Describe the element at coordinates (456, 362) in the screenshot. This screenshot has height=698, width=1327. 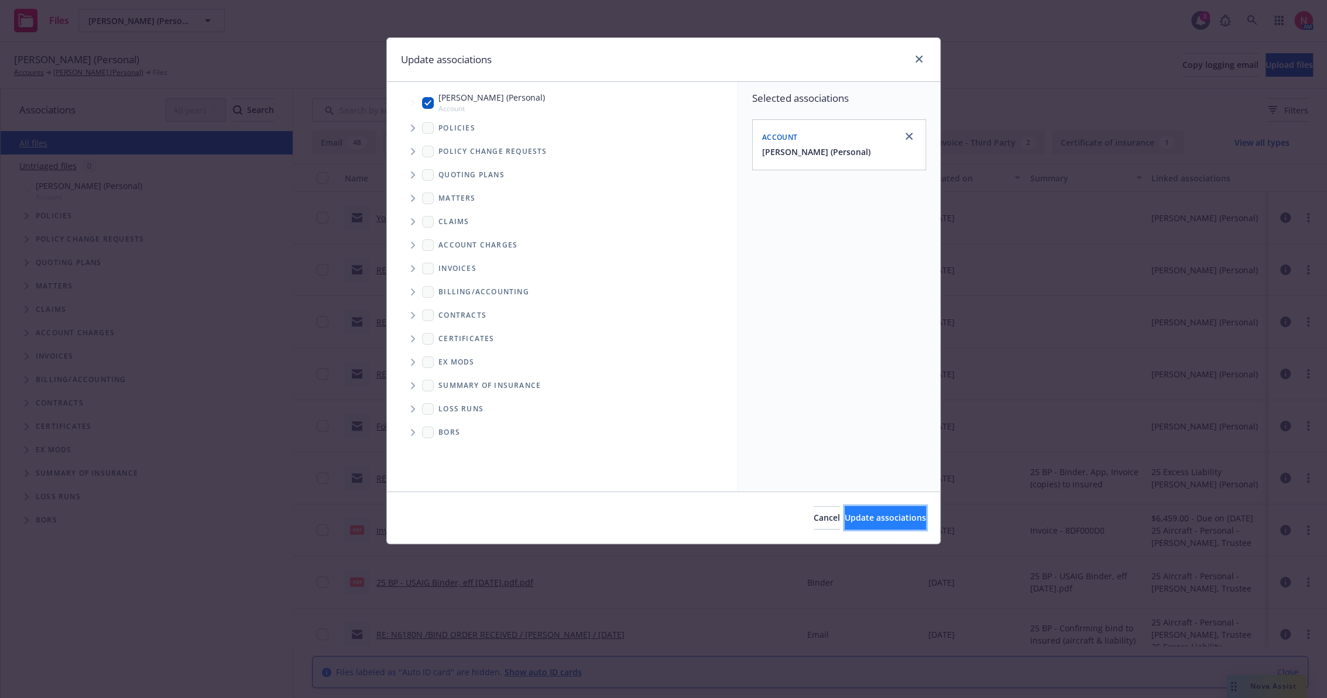
I see `span: Ex Mods` at that location.